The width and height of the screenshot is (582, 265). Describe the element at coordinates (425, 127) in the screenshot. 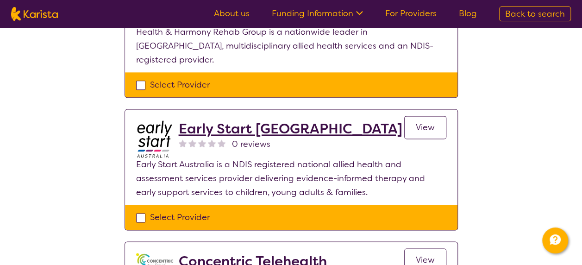

I see `span: View` at that location.